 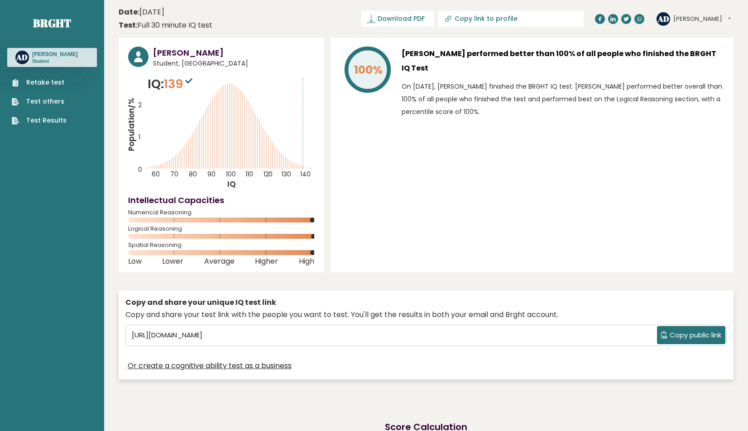 I want to click on span: Logical Reasoning, so click(x=221, y=229).